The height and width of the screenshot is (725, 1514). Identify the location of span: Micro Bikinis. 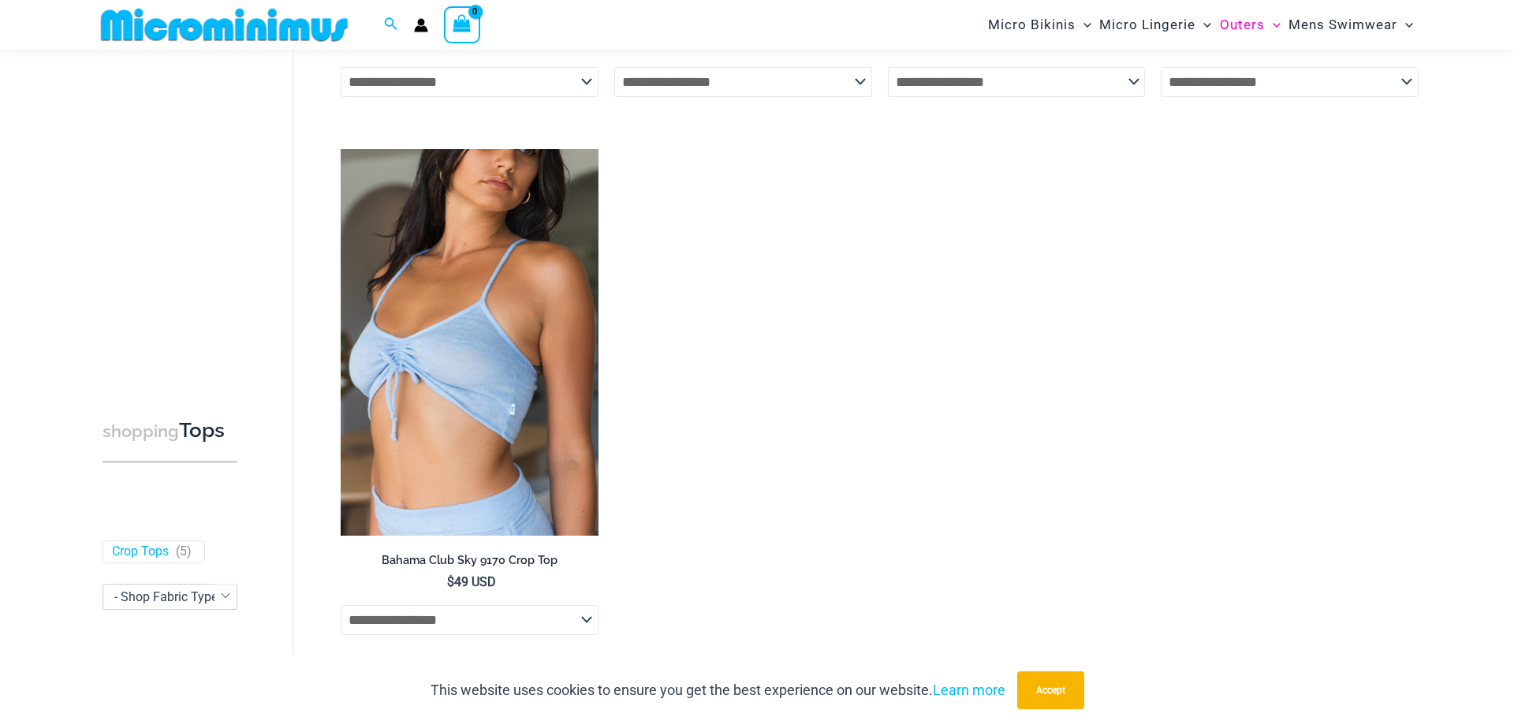
(1031, 24).